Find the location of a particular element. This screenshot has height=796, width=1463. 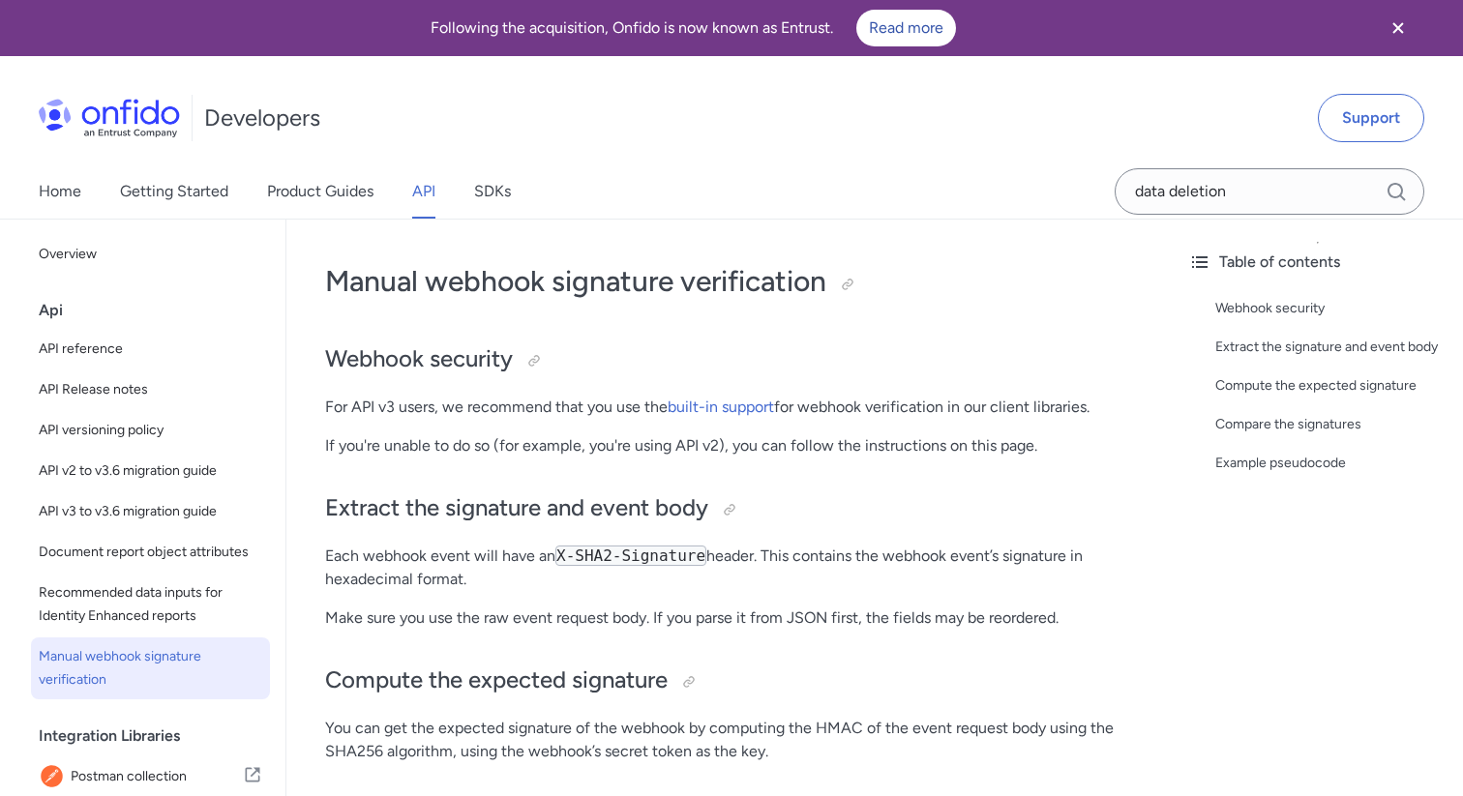

a: built-in support is located at coordinates (721, 406).